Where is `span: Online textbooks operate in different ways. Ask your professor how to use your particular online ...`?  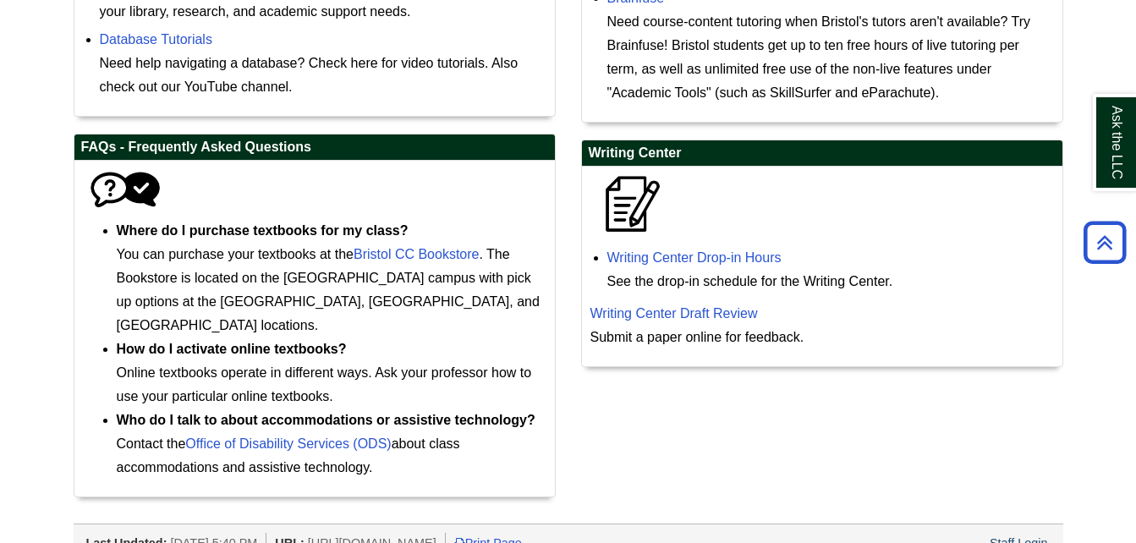
span: Online textbooks operate in different ways. Ask your professor how to use your particular online ... is located at coordinates (324, 372).